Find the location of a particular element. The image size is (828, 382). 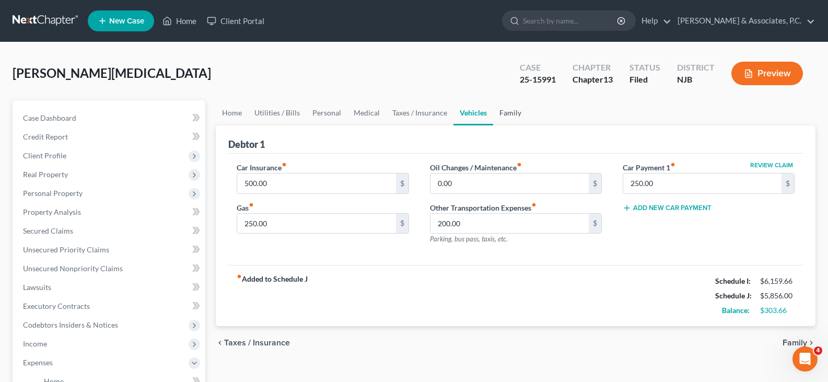

a: Help is located at coordinates (653, 21).